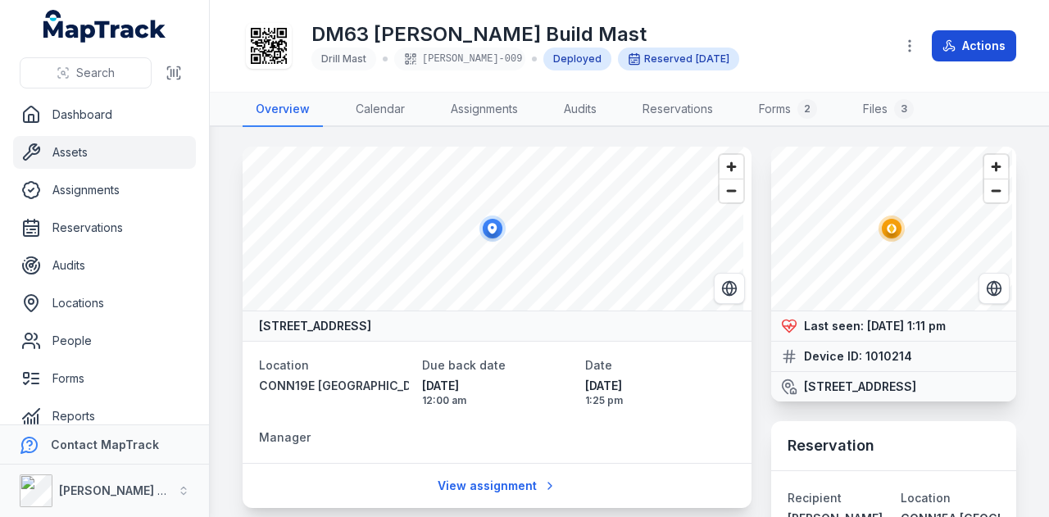 The image size is (1049, 517). I want to click on a: Forms2, so click(788, 110).